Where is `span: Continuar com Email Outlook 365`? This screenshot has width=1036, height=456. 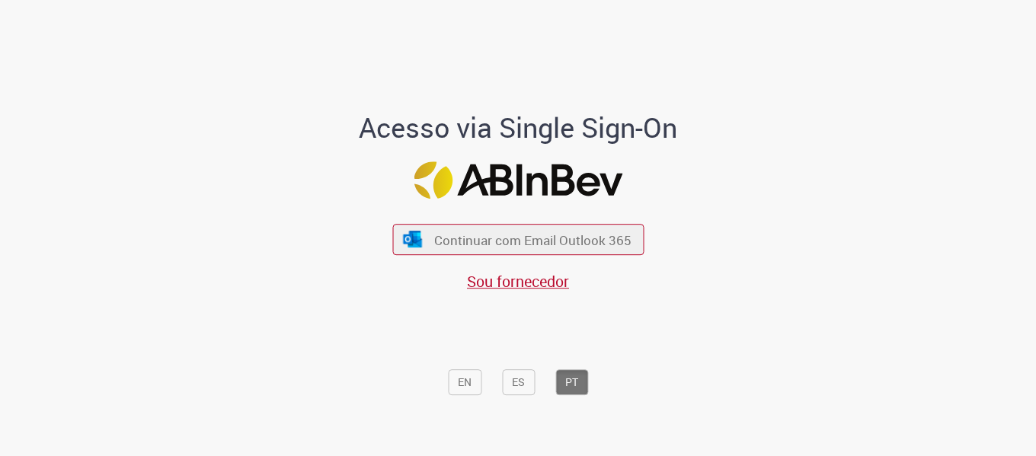
span: Continuar com Email Outlook 365 is located at coordinates (533, 239).